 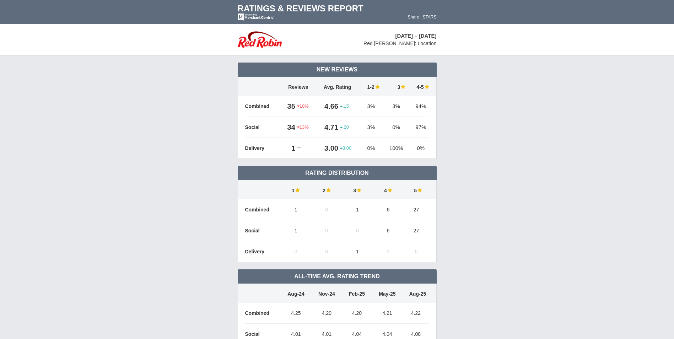 What do you see at coordinates (326, 293) in the screenshot?
I see `td: Nov-24` at bounding box center [326, 293].